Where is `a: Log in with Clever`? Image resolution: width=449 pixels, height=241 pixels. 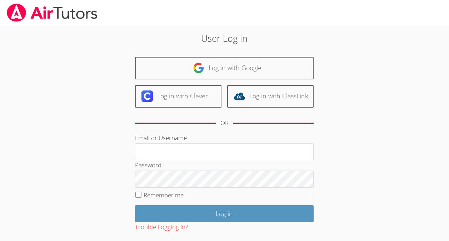 a: Log in with Clever is located at coordinates (178, 96).